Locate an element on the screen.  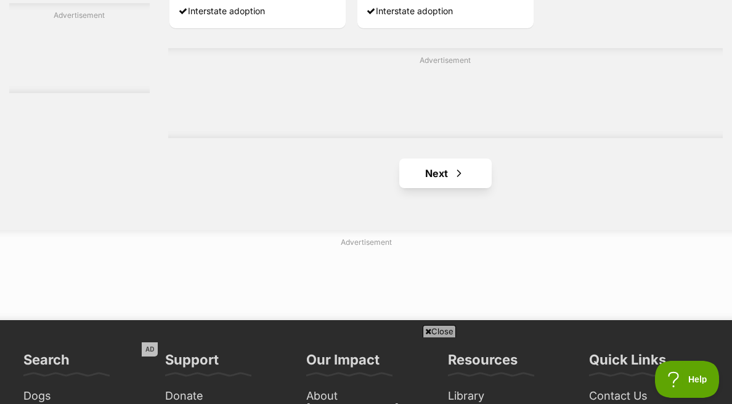
span: AD is located at coordinates (150, 349).